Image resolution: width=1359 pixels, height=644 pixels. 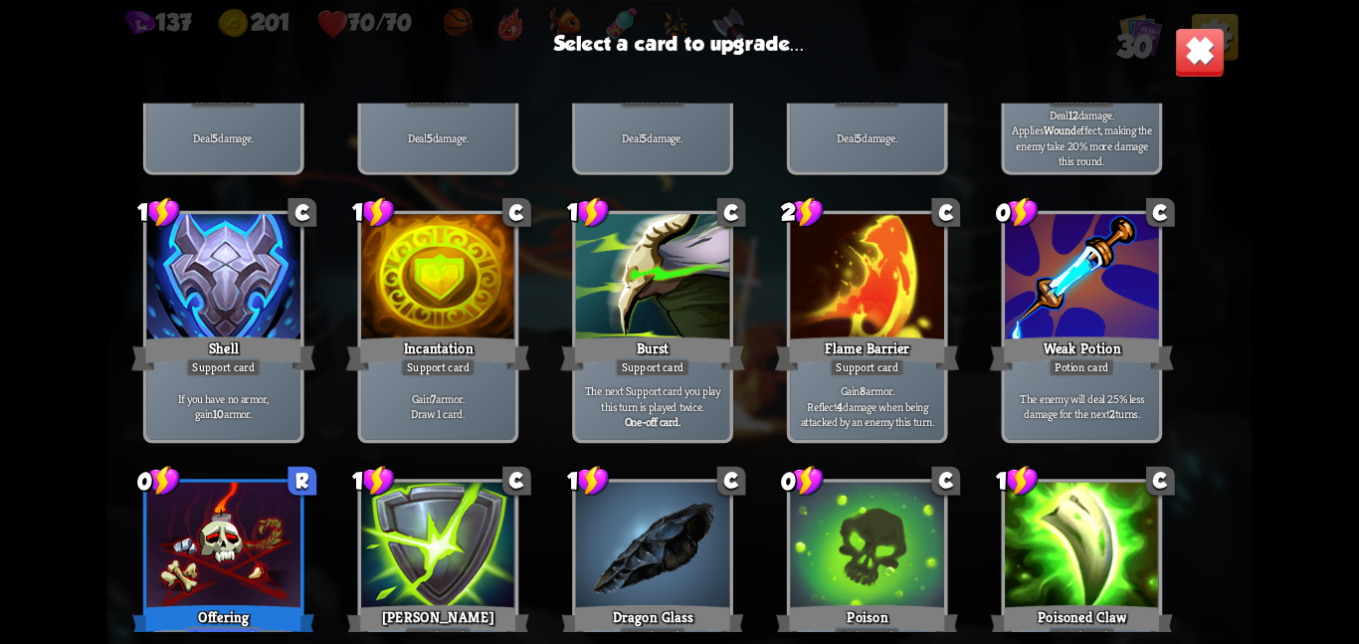 I want to click on div: Incantation, so click(x=438, y=352).